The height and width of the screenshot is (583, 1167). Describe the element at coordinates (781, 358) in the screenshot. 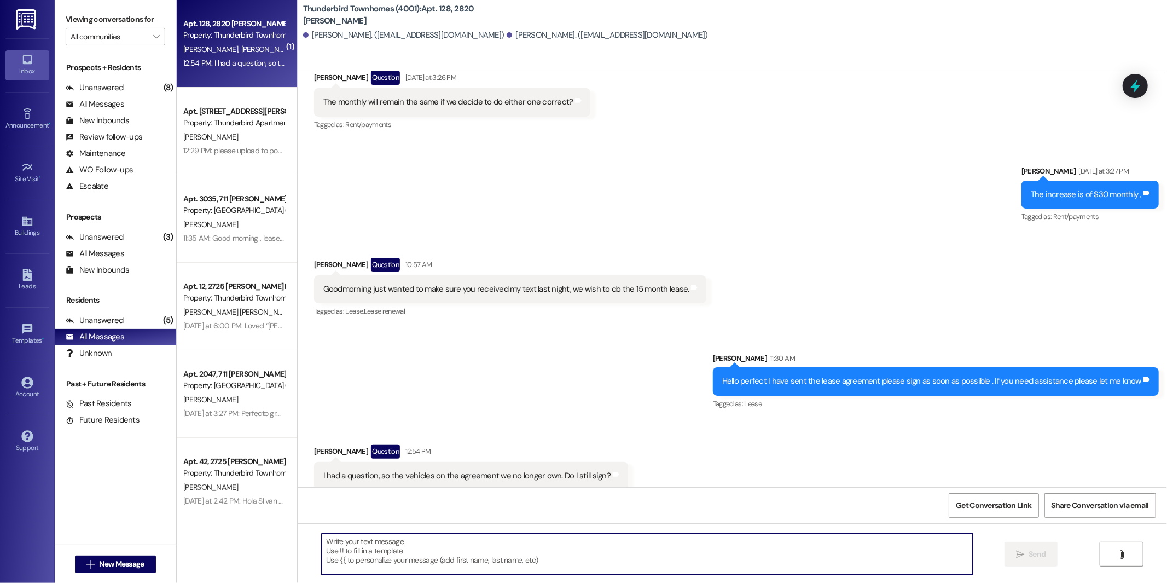

I see `div: 11:30 AM` at that location.